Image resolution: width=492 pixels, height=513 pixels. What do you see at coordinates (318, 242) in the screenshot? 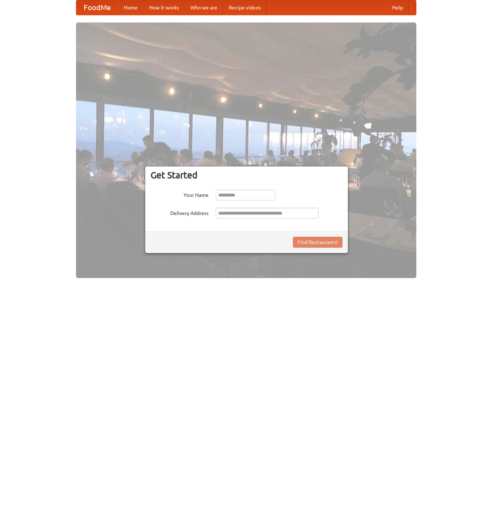
I see `button: Find Restaurants!` at bounding box center [318, 242].